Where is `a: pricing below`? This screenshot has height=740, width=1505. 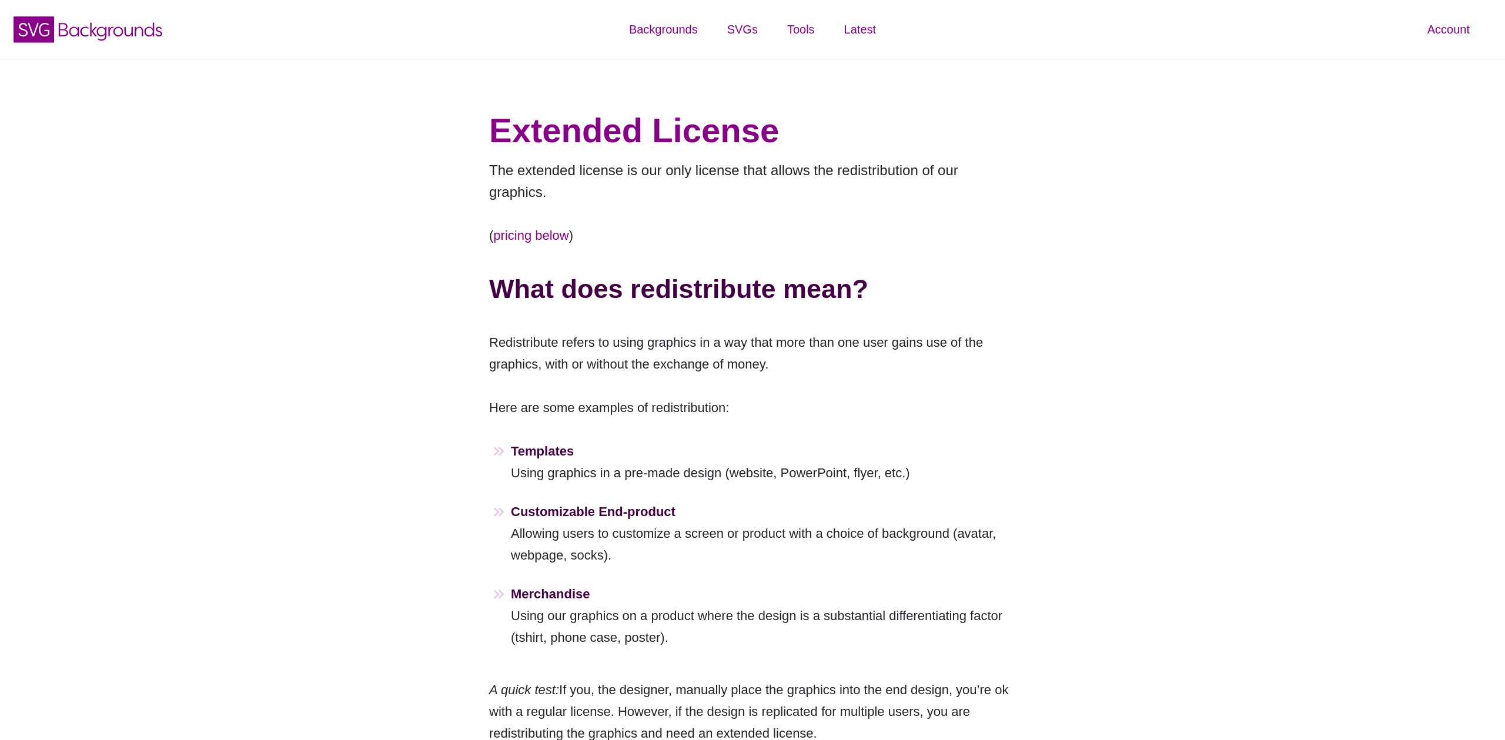 a: pricing below is located at coordinates (531, 235).